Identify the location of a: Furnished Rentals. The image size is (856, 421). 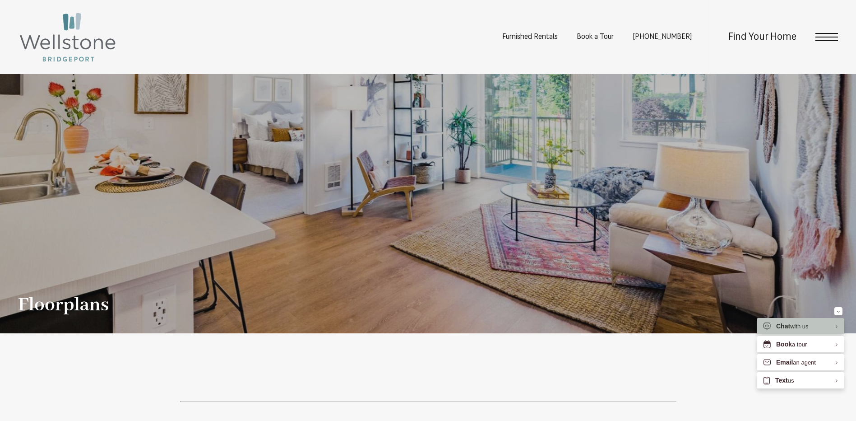
(530, 37).